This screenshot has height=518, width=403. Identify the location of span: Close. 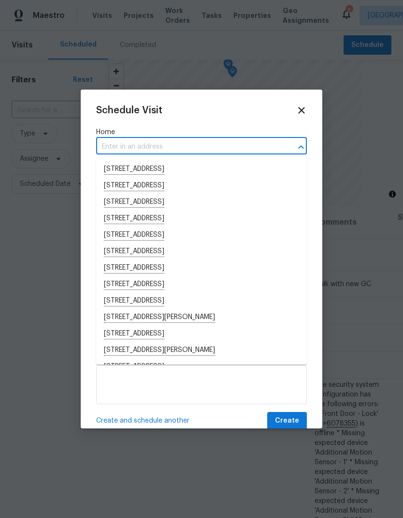
(302, 110).